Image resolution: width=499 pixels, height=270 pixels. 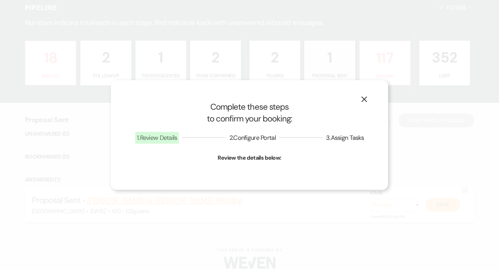 What do you see at coordinates (249, 158) in the screenshot?
I see `h3: Review the details below:` at bounding box center [249, 158].